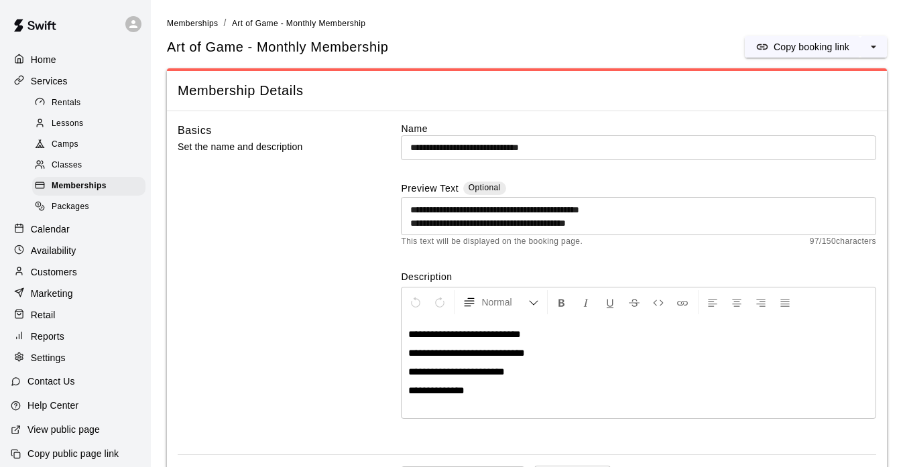  What do you see at coordinates (75, 60) in the screenshot?
I see `div: Home` at bounding box center [75, 60].